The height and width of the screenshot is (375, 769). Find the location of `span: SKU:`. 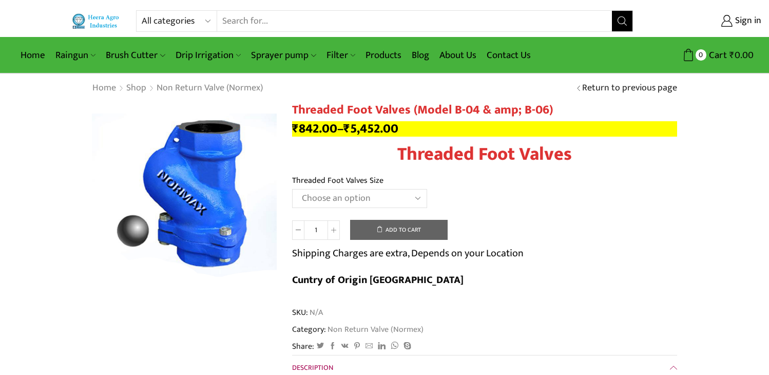

span: SKU: is located at coordinates (484, 312).